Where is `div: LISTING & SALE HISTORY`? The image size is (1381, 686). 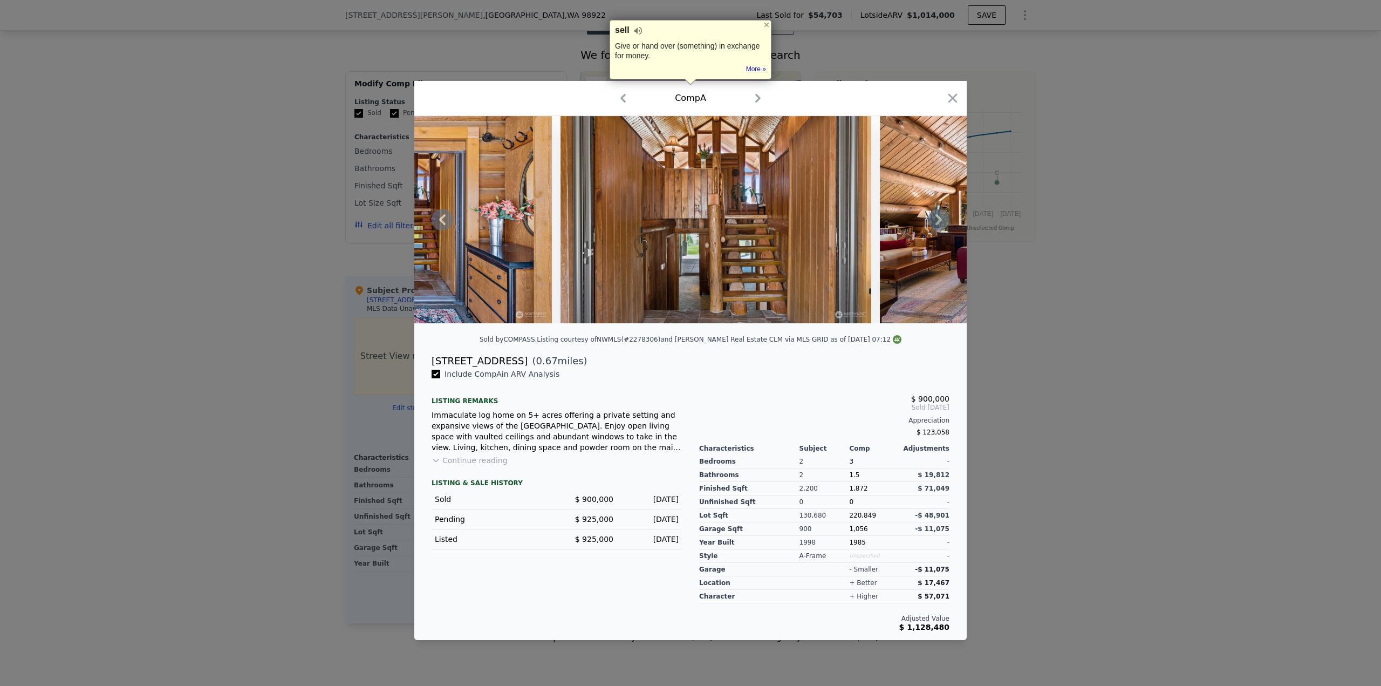 div: LISTING & SALE HISTORY is located at coordinates (557, 484).